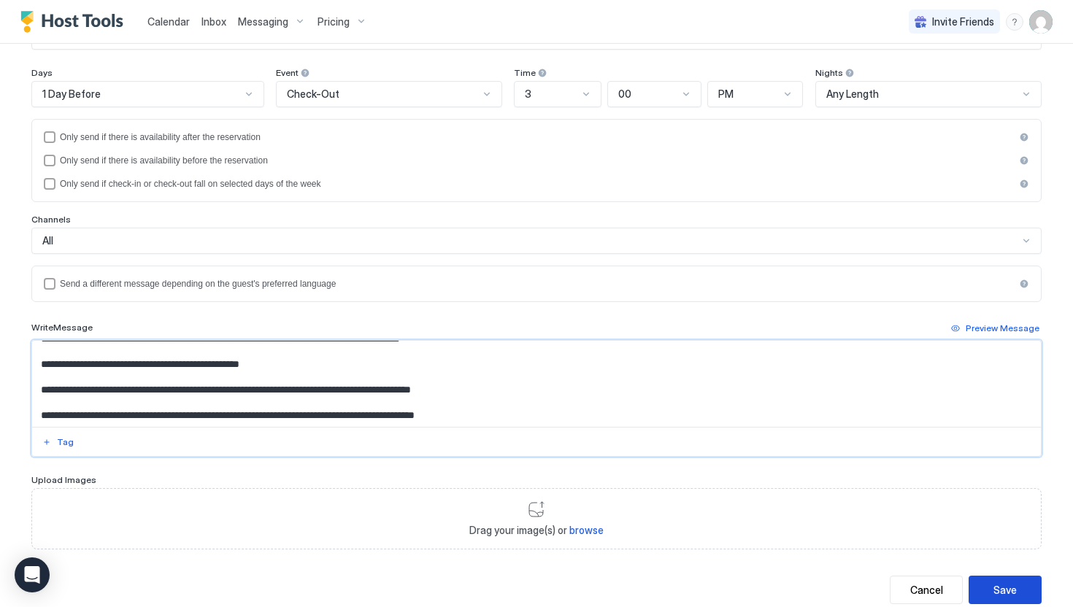  I want to click on a: Inbox, so click(214, 21).